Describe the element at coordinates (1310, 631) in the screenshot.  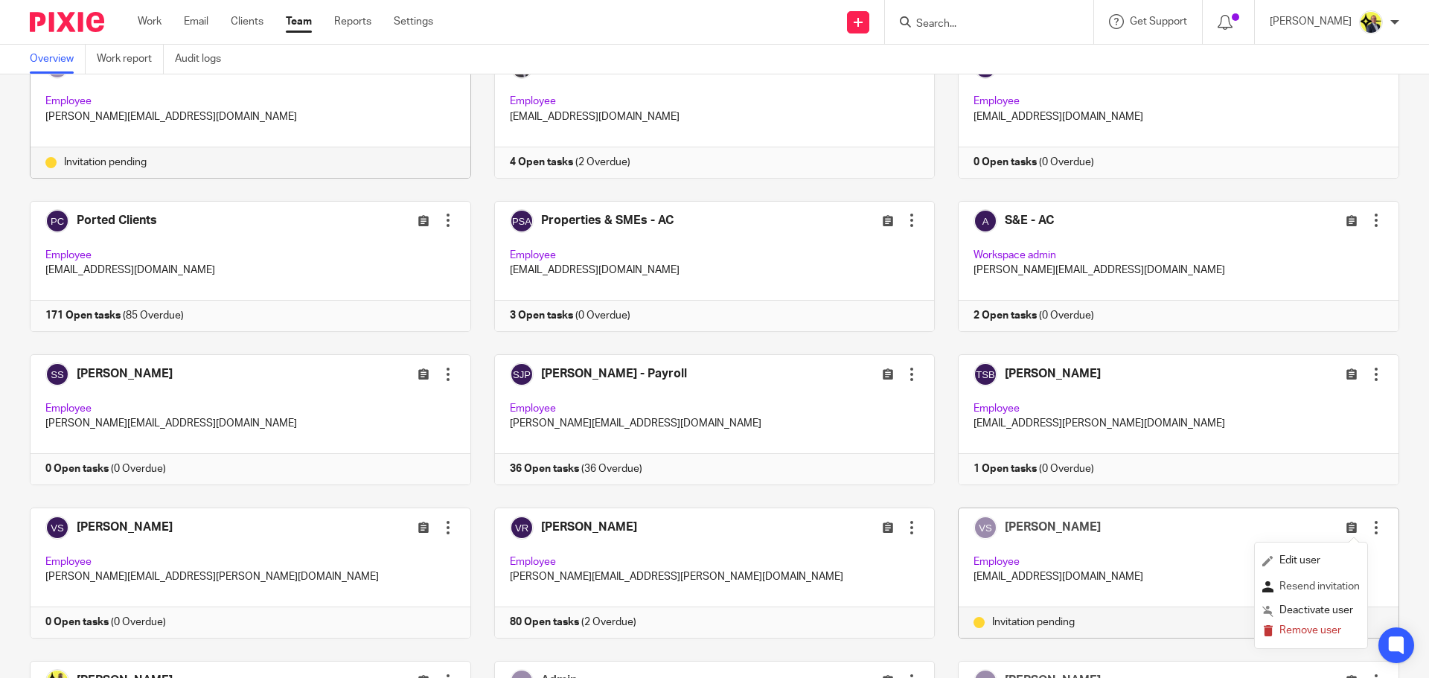
I see `button: Remove user` at that location.